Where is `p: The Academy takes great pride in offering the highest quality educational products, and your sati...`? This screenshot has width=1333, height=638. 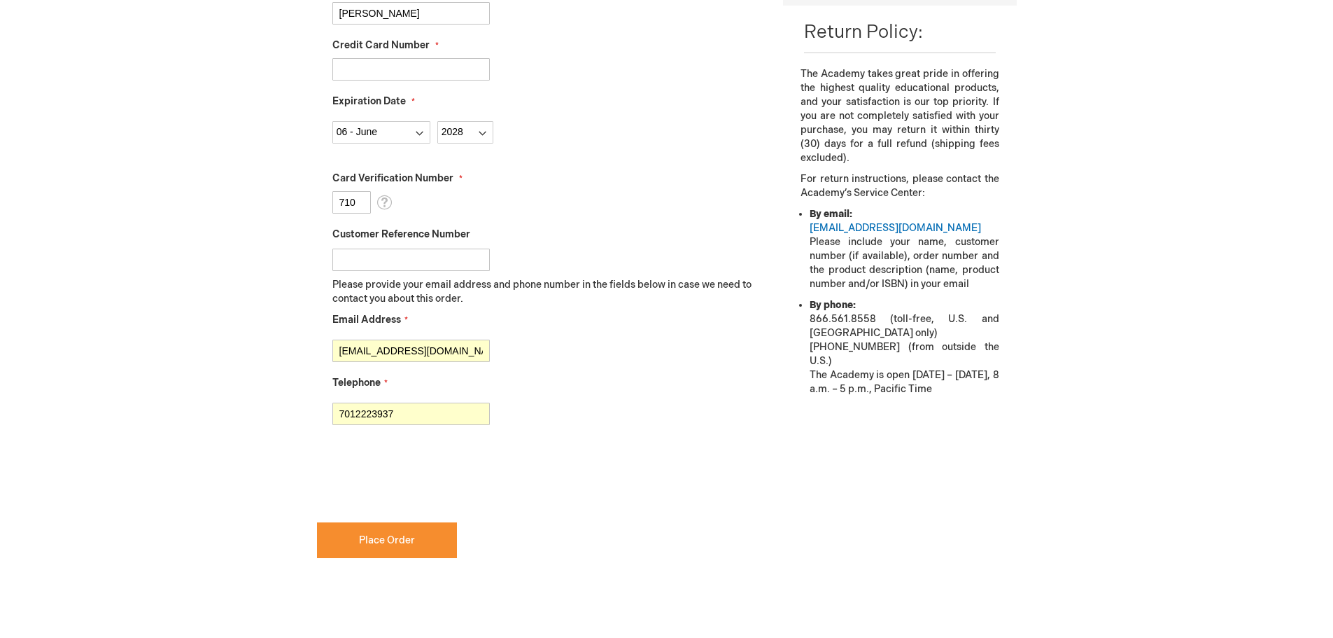 p: The Academy takes great pride in offering the highest quality educational products, and your sati... is located at coordinates (899, 116).